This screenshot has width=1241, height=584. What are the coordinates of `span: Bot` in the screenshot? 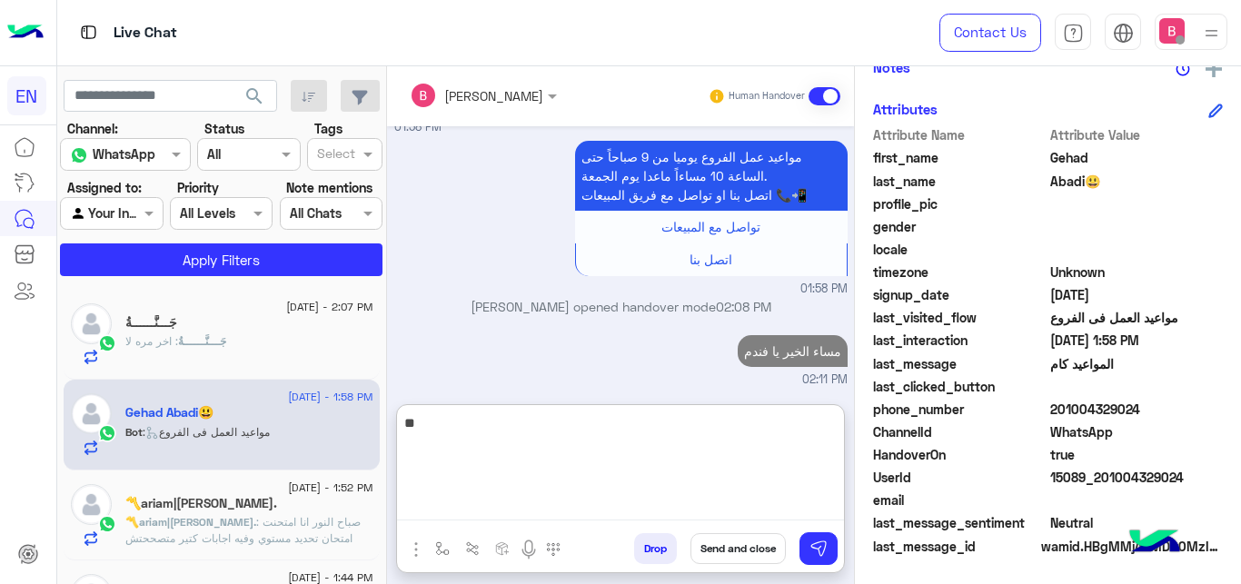 It's located at (134, 432).